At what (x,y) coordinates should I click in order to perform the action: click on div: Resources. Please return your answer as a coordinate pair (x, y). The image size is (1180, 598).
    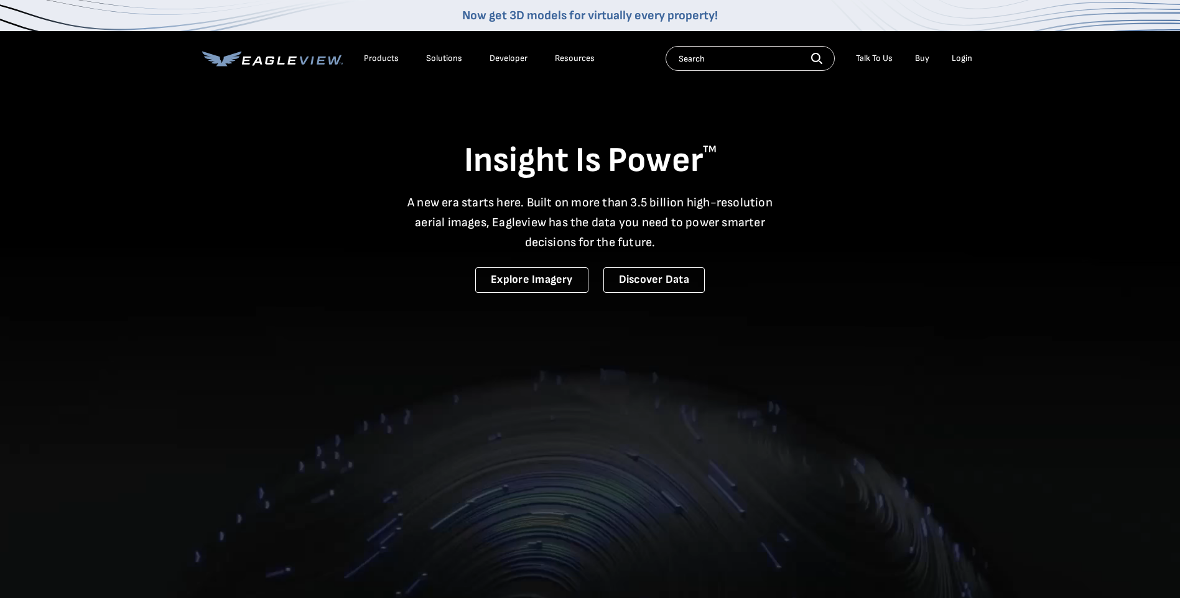
    Looking at the image, I should click on (575, 58).